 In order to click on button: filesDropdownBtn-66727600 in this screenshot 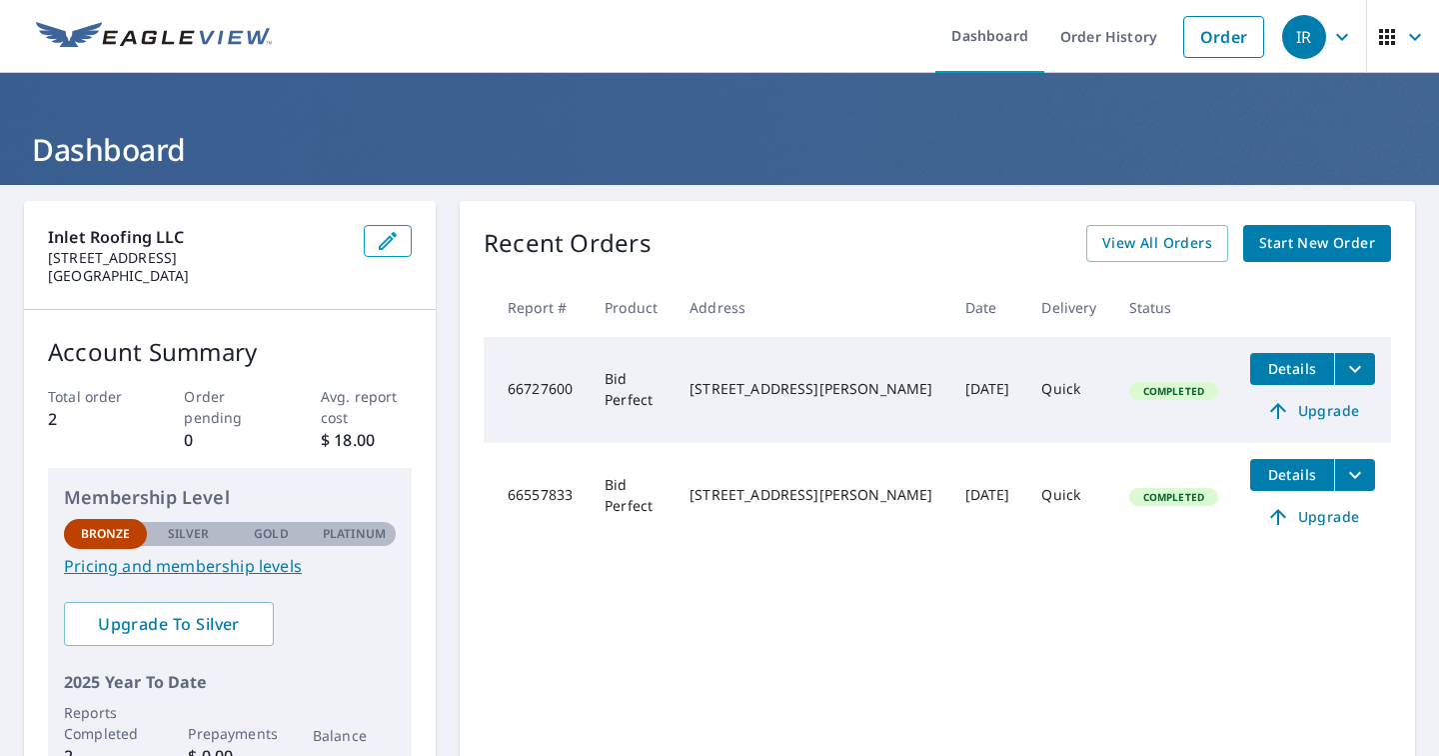, I will do `click(1354, 369)`.